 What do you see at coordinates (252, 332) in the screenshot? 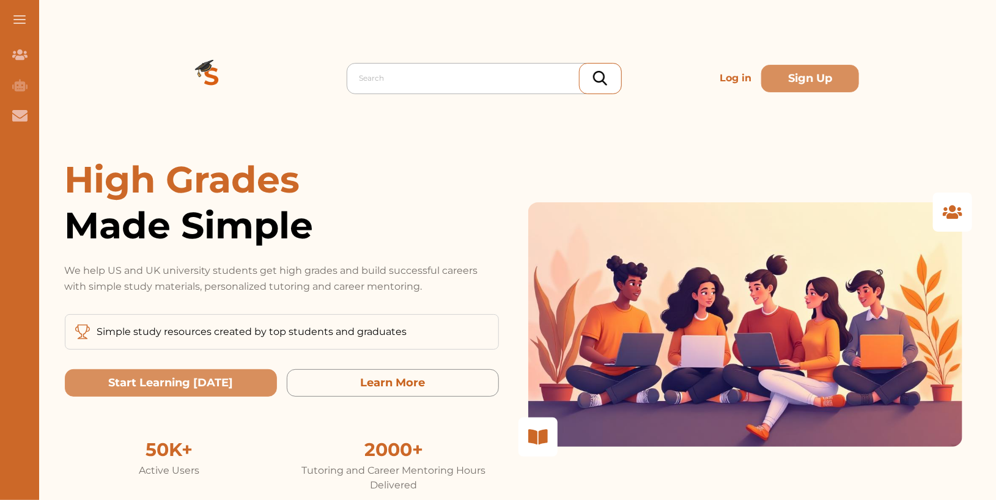
I see `p: Simple study resources created by top students and graduates` at bounding box center [252, 332].